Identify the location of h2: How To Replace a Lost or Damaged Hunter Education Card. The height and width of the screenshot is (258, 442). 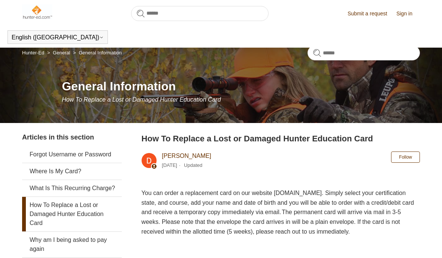
(281, 138).